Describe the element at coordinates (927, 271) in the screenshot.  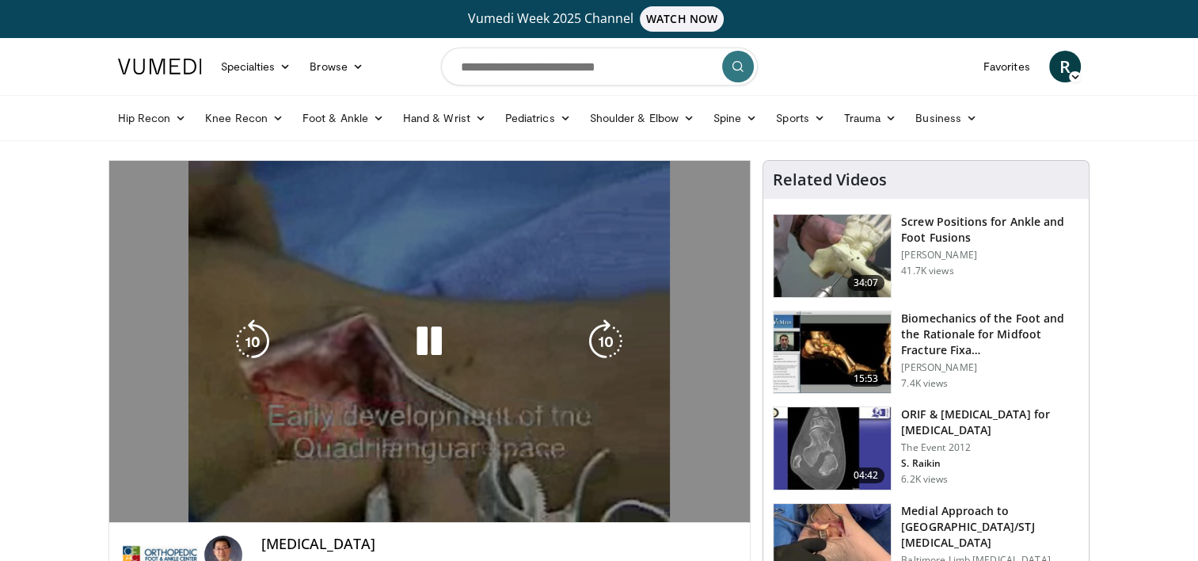
I see `p: 41.7K views` at that location.